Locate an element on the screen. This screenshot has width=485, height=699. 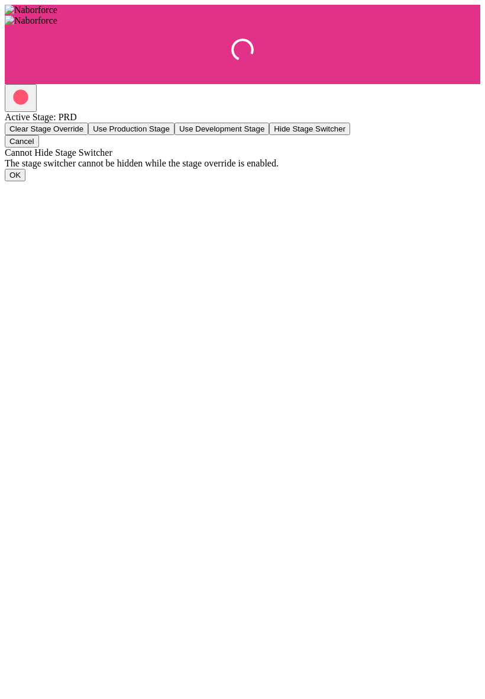
button: Hide Stage Switcher is located at coordinates (310, 128).